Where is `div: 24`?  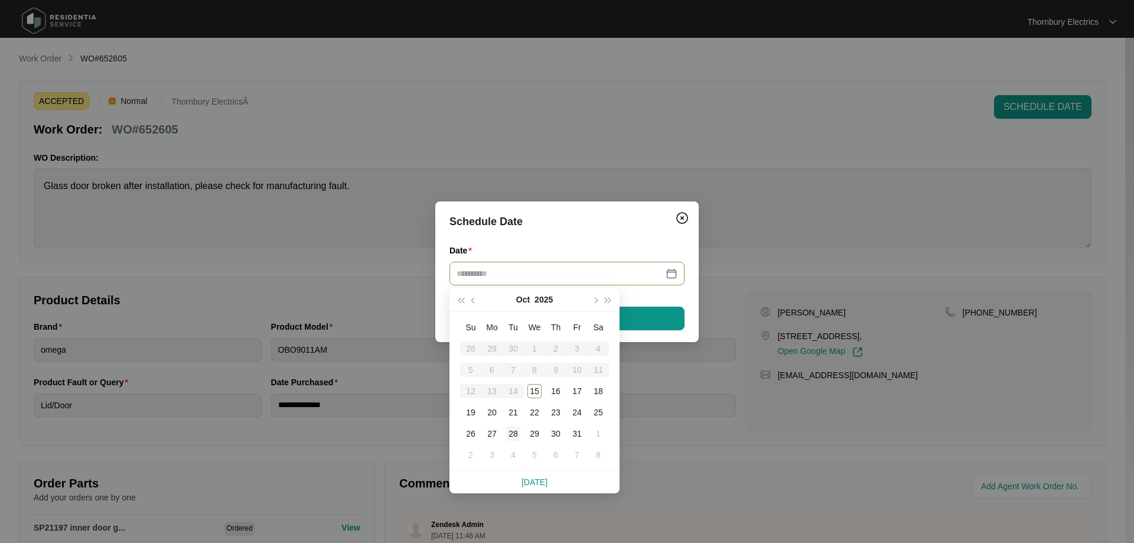
div: 24 is located at coordinates (577, 412).